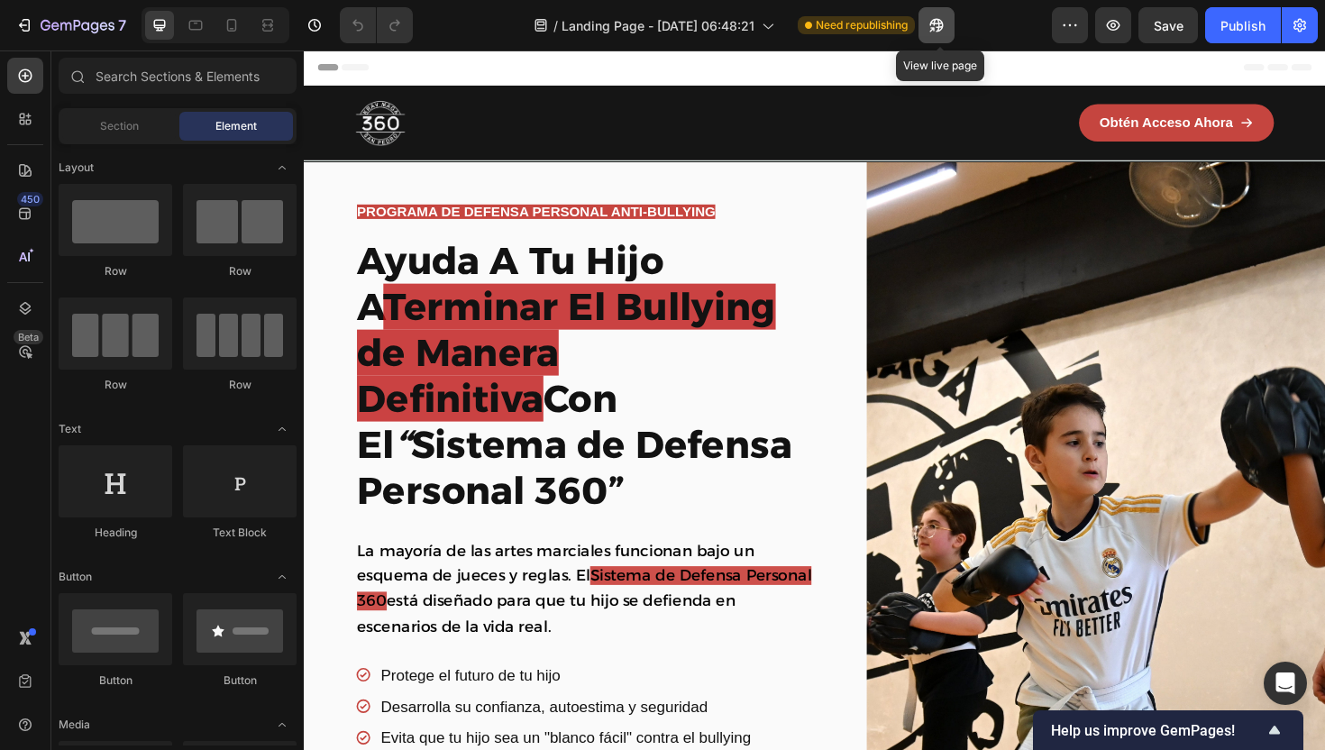 The width and height of the screenshot is (1325, 750). I want to click on span: Section, so click(119, 126).